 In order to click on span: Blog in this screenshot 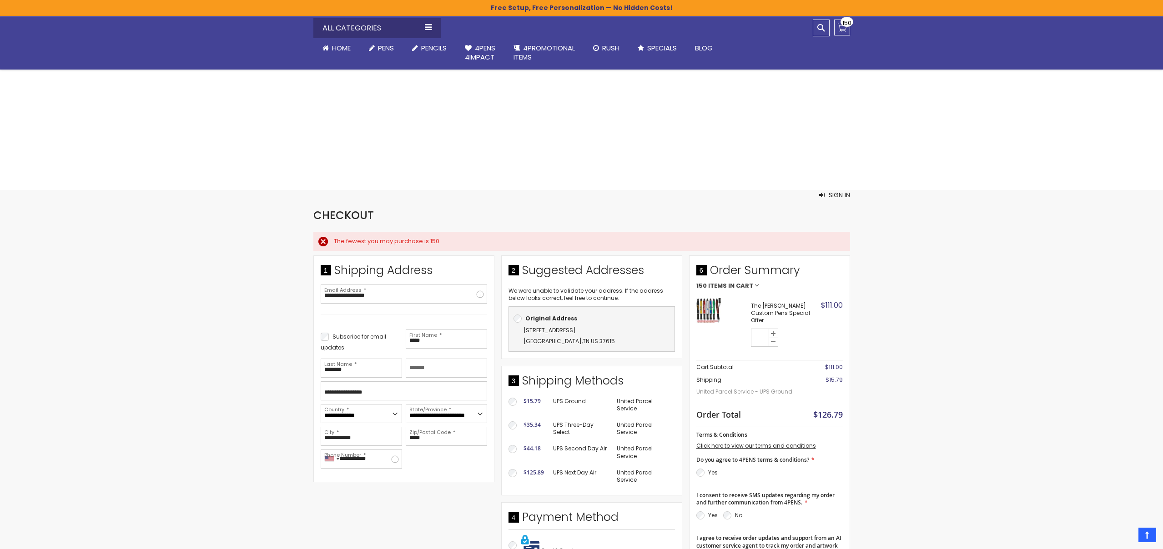, I will do `click(704, 48)`.